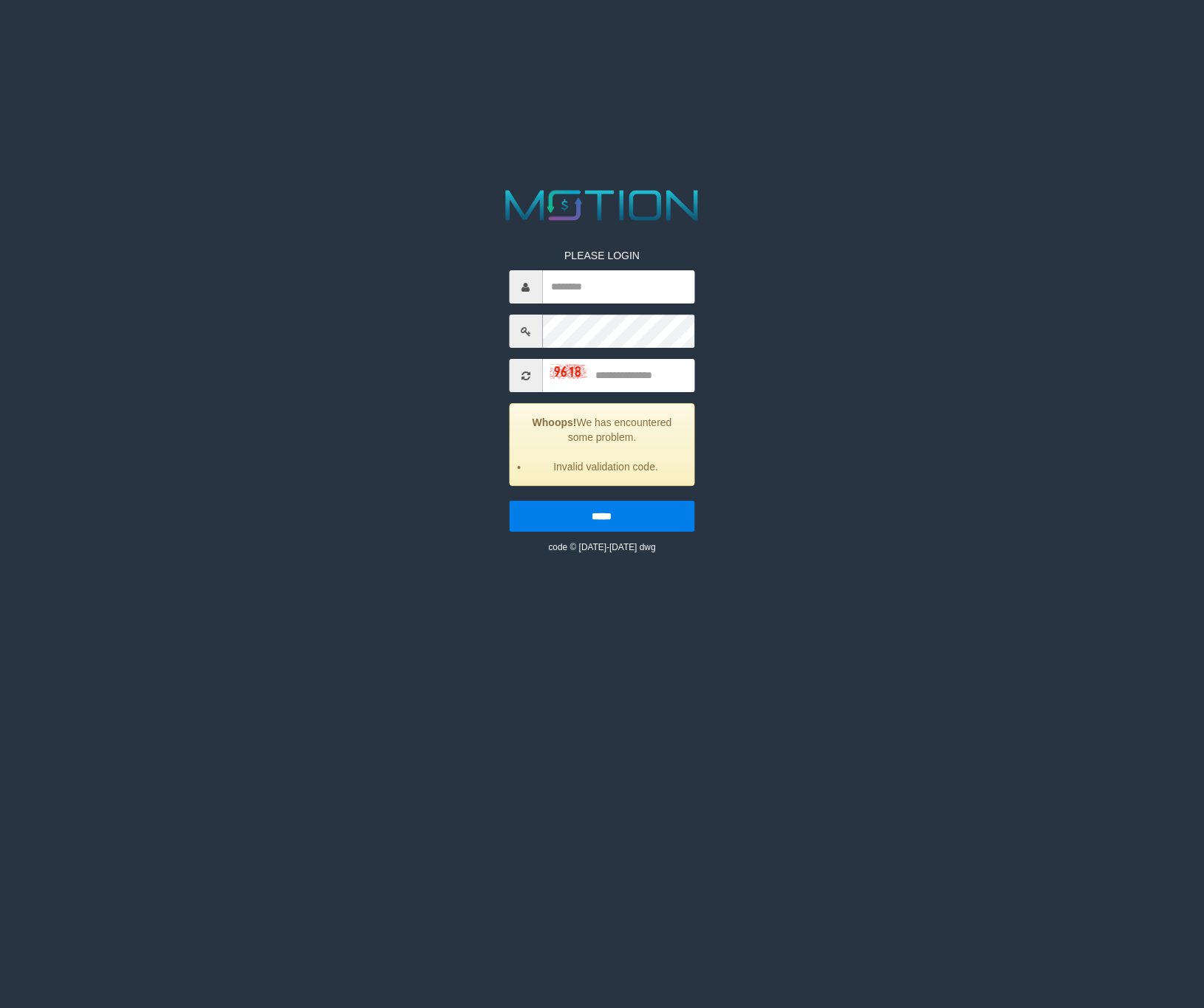 This screenshot has height=1008, width=1204. I want to click on p: PLEASE LOGIN, so click(602, 255).